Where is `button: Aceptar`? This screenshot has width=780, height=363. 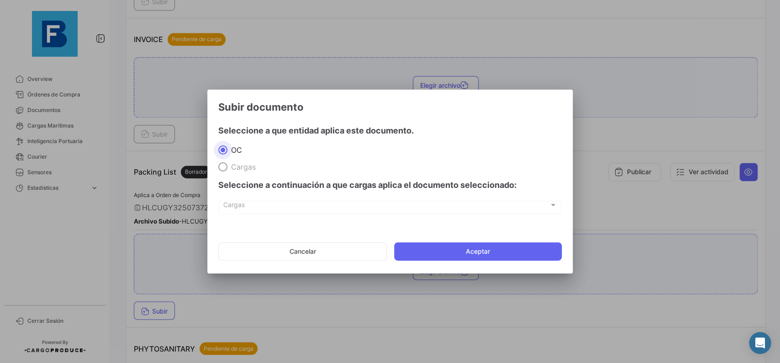
button: Aceptar is located at coordinates (478, 251).